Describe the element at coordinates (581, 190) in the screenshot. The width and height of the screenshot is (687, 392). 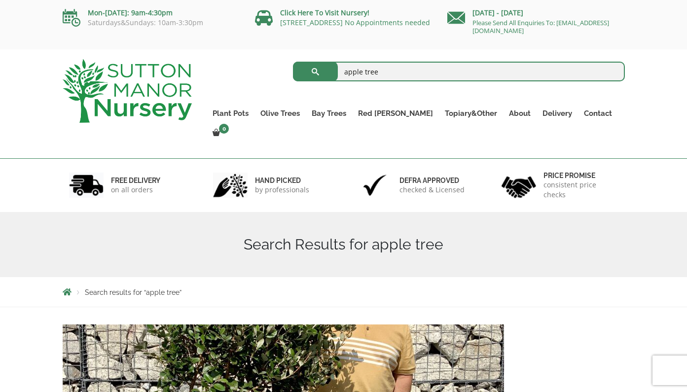
I see `p: consistent price checks` at that location.